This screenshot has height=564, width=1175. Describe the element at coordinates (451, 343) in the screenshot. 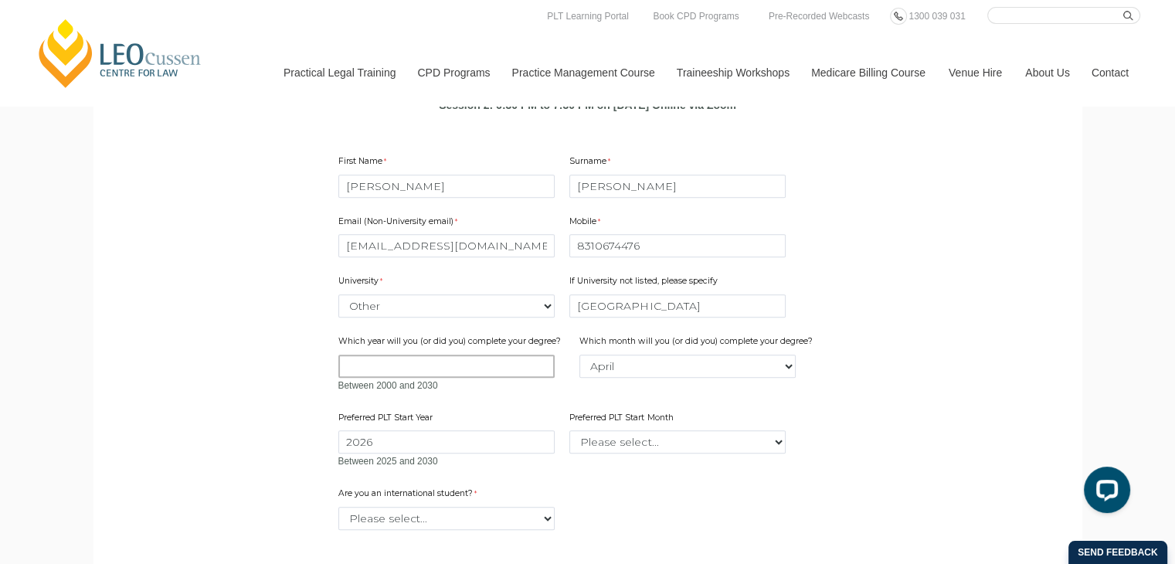

I see `label: Which year will you (or did you) complete your degree?` at that location.